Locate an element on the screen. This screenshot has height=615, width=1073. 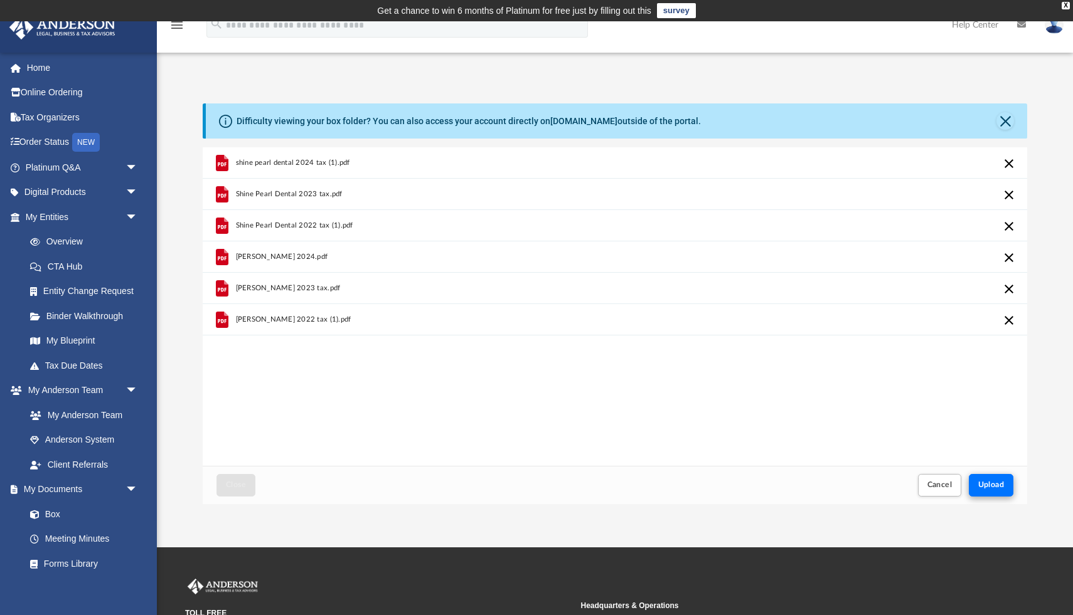
span: Close is located at coordinates (236, 485).